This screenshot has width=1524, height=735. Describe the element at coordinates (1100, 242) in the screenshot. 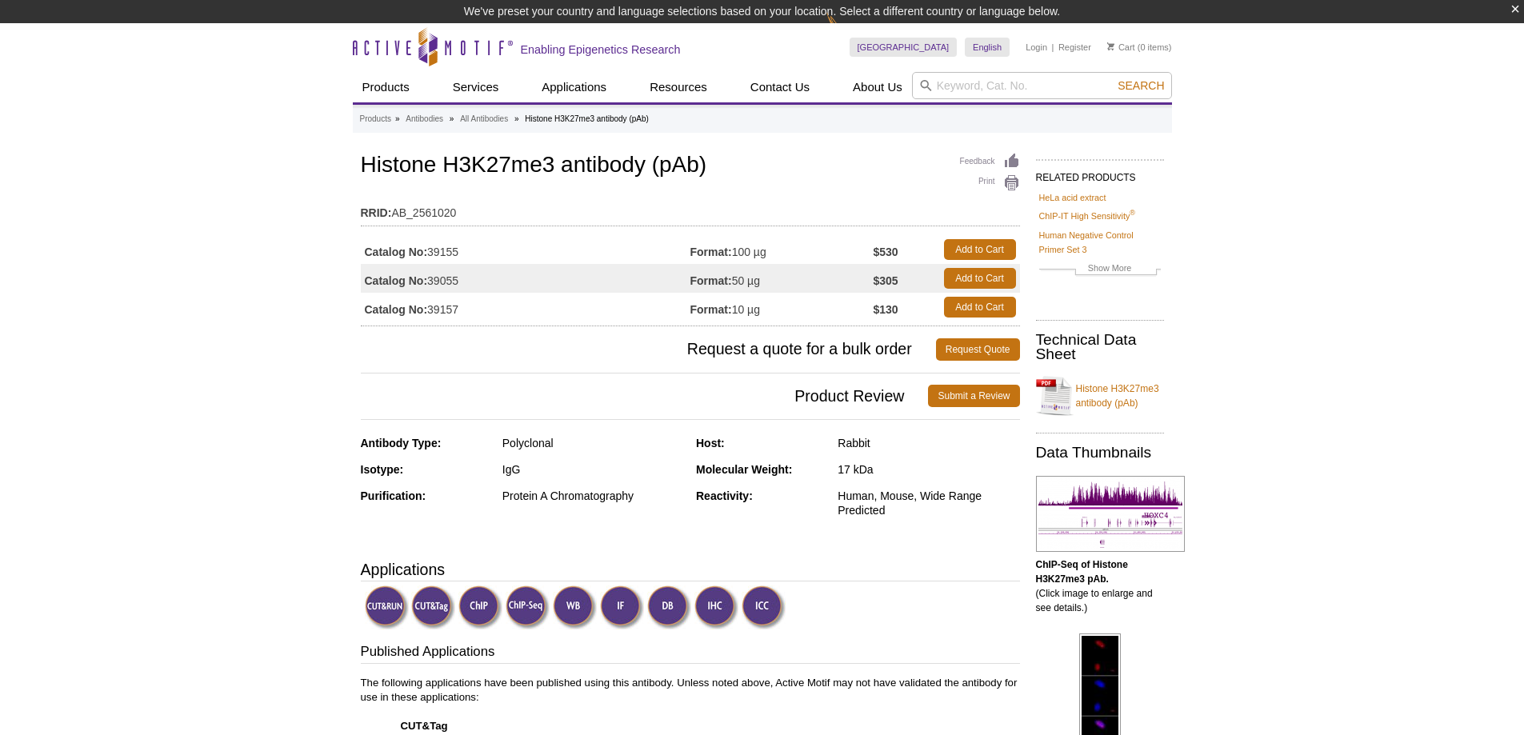

I see `a: Human Negative Control Primer Set 3` at that location.